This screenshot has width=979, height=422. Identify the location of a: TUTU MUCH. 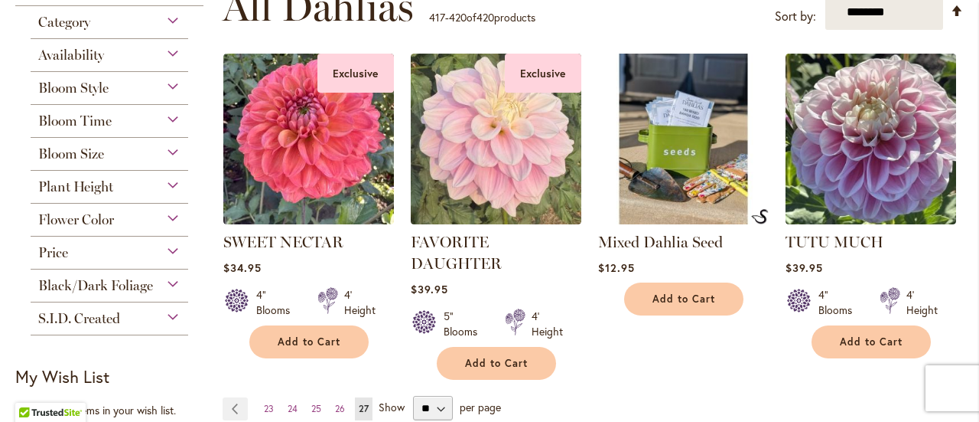
(835, 242).